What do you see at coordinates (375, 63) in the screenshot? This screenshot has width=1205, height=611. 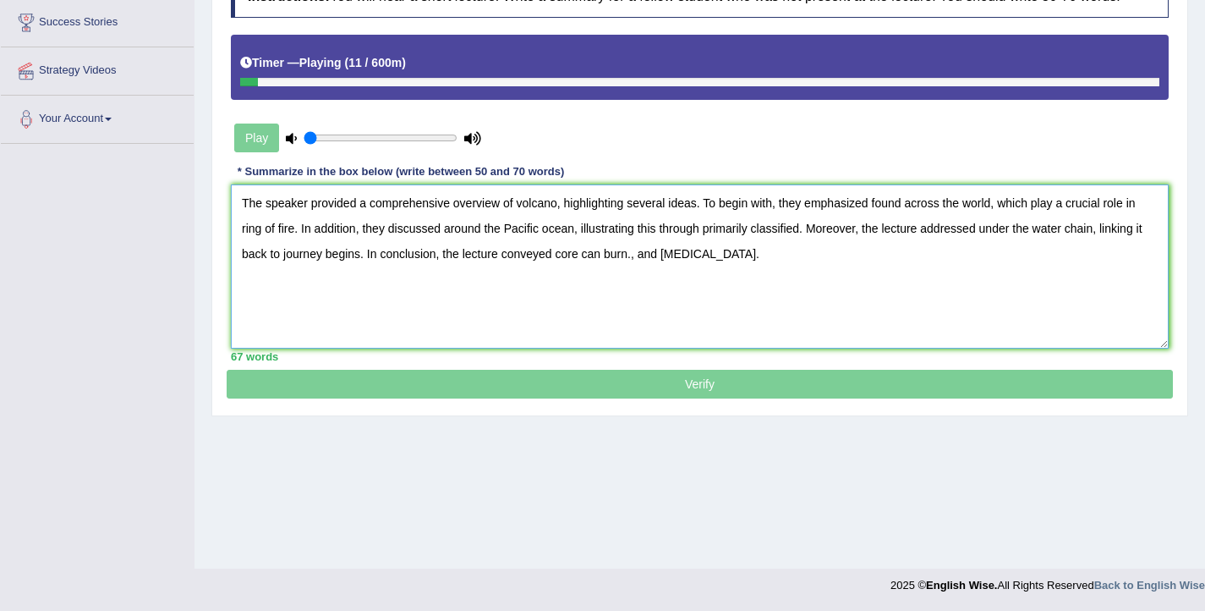 I see `b: 11 / 600m` at bounding box center [375, 63].